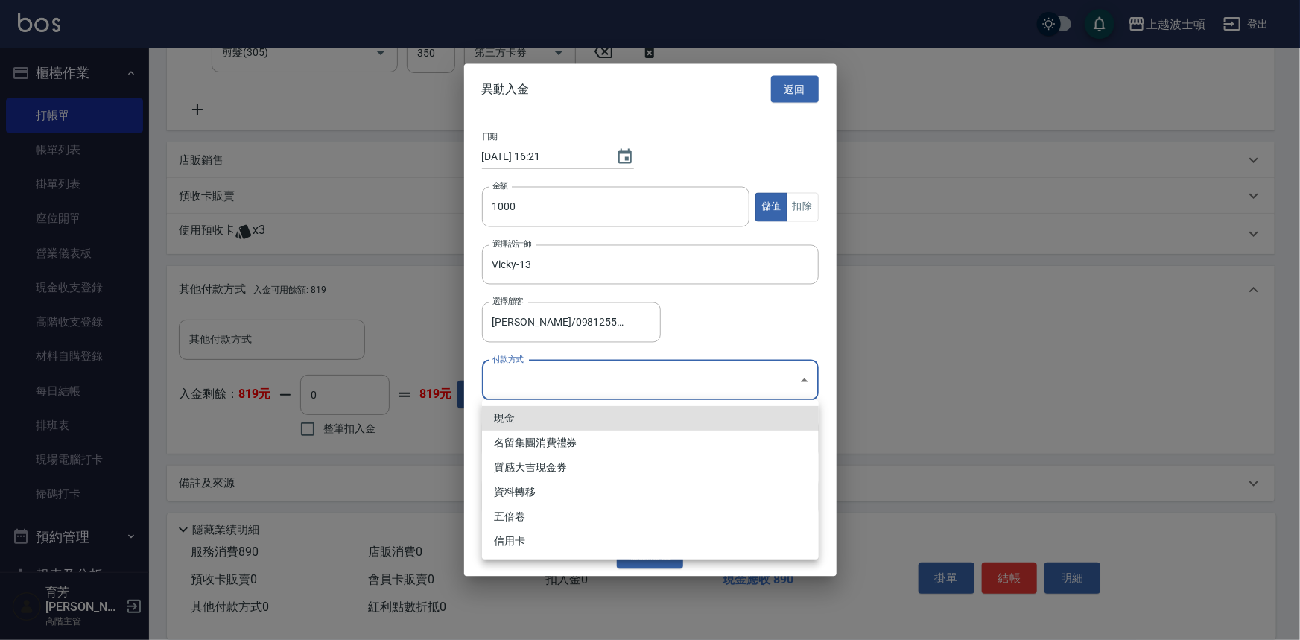  Describe the element at coordinates (651, 443) in the screenshot. I see `li: 名留集團消費禮券` at that location.